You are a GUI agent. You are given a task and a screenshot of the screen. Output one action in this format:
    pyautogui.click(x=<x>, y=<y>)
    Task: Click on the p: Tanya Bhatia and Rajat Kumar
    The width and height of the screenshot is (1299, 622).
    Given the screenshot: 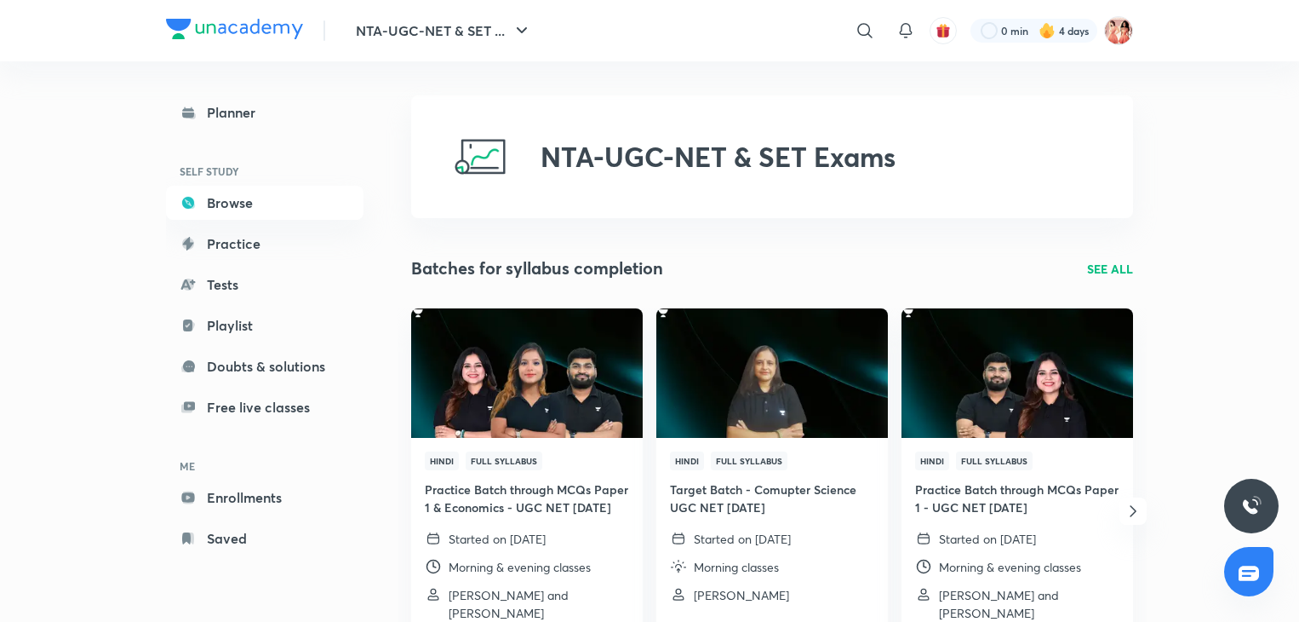 What is the action you would take?
    pyautogui.click(x=539, y=604)
    